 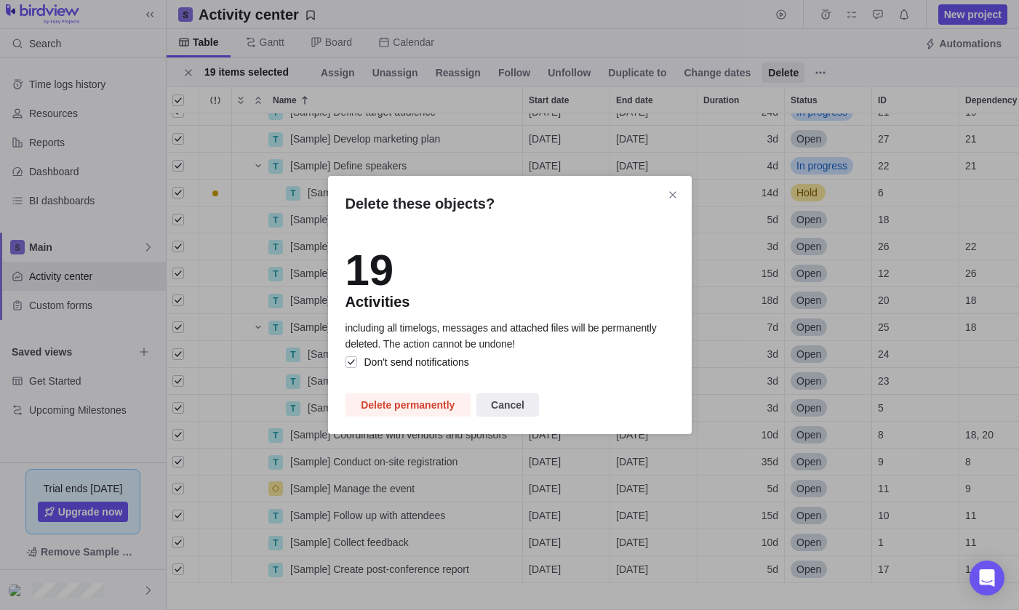 What do you see at coordinates (987, 578) in the screenshot?
I see `div: Open Intercom Messenger` at bounding box center [987, 578].